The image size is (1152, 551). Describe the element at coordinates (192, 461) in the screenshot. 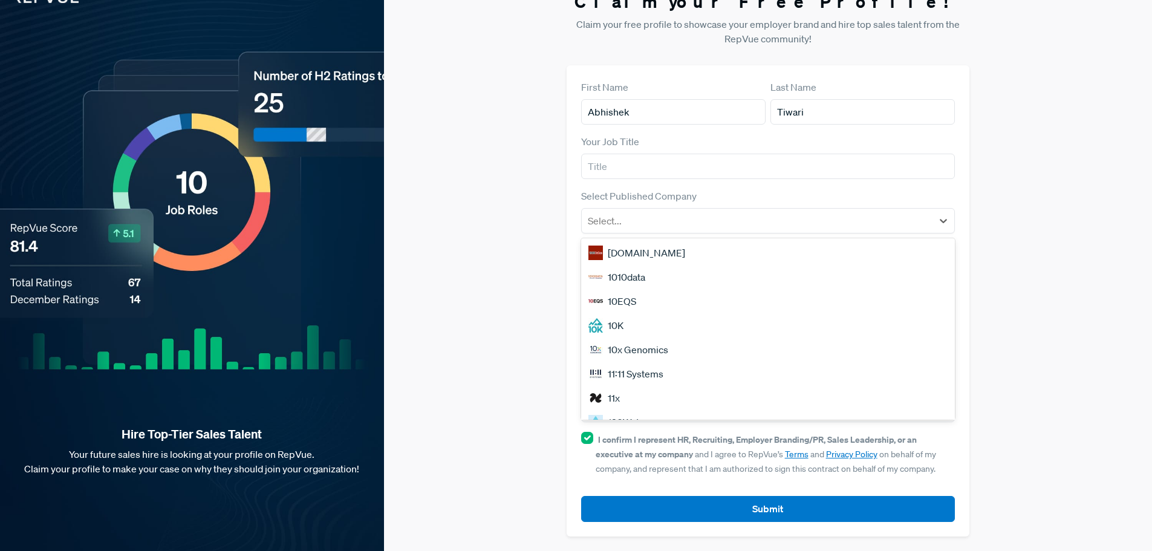

I see `p: Your future sales hire is looking at your profile on RepVue. Claim your profile to make your case...` at that location.